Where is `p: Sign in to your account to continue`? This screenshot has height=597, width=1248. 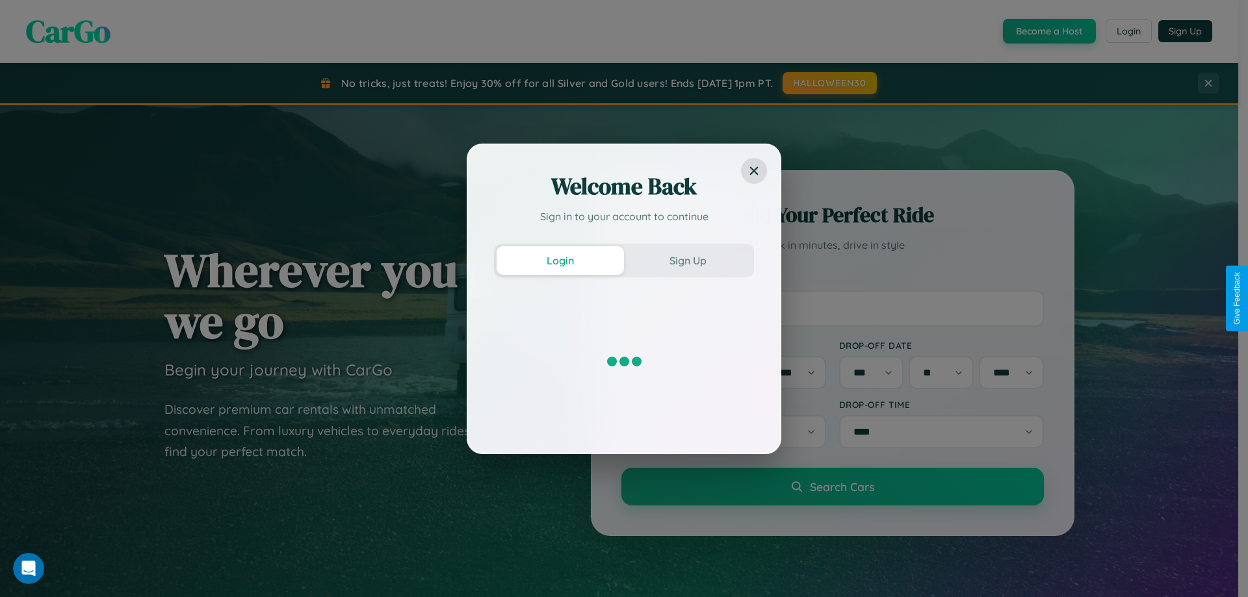
p: Sign in to your account to continue is located at coordinates (624, 216).